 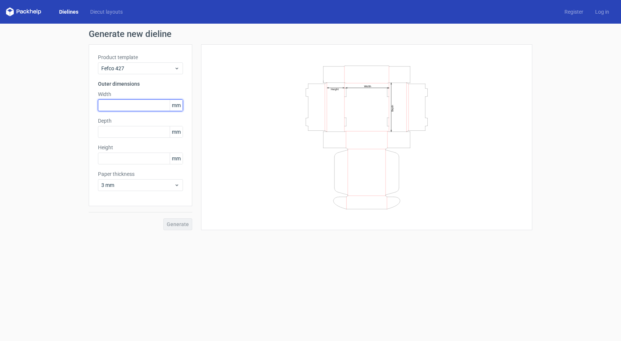 I want to click on text: Width, so click(x=368, y=86).